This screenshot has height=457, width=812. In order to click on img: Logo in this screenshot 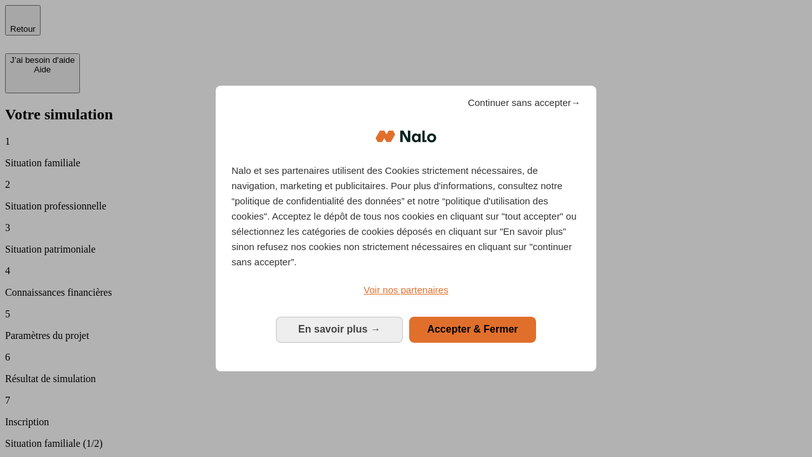, I will do `click(406, 136)`.